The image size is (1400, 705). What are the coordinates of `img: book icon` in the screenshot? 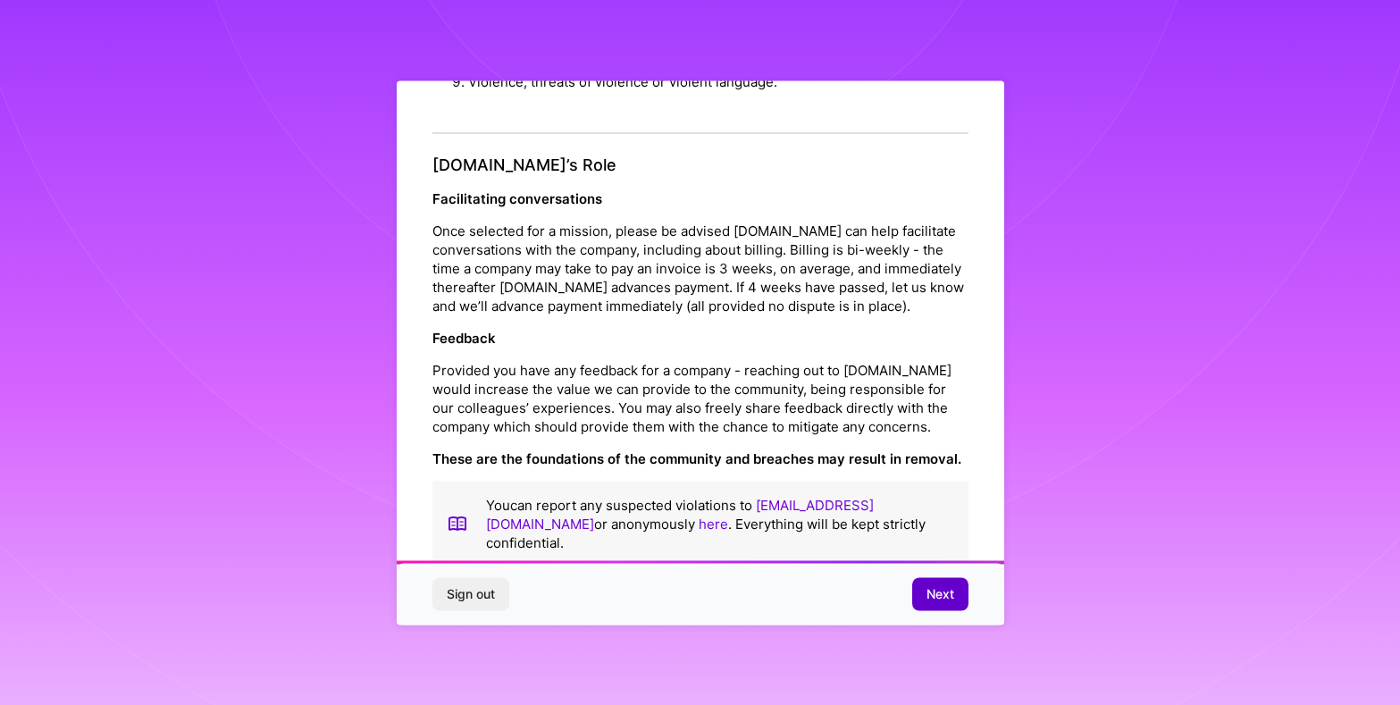 It's located at (457, 523).